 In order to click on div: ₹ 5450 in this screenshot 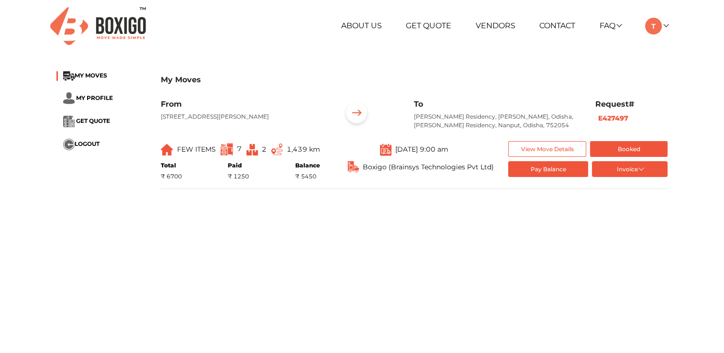, I will do `click(308, 177)`.